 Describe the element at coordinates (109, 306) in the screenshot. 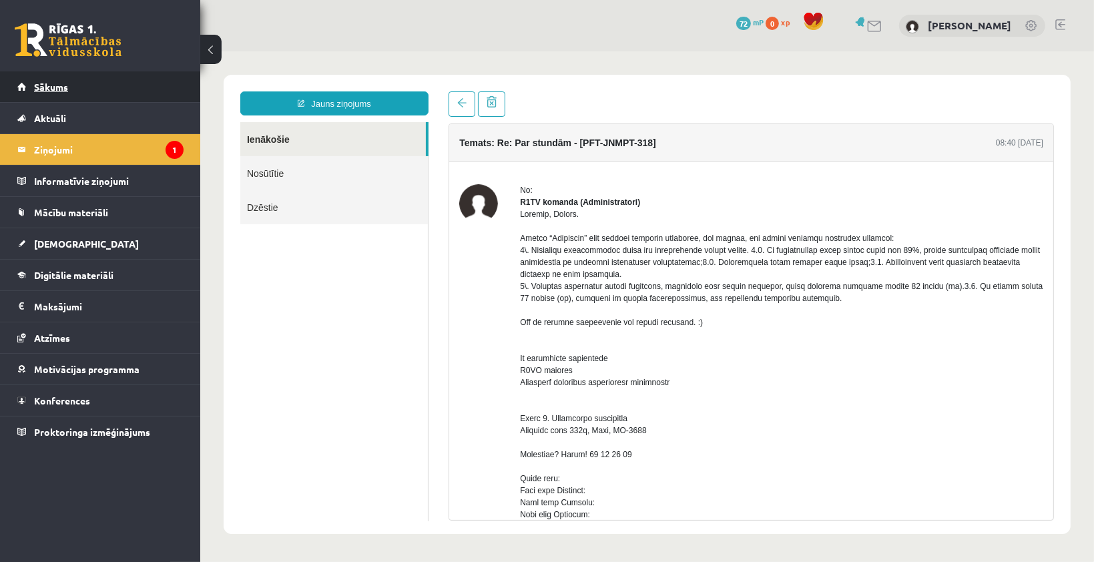

I see `legend: Maksājumi` at that location.